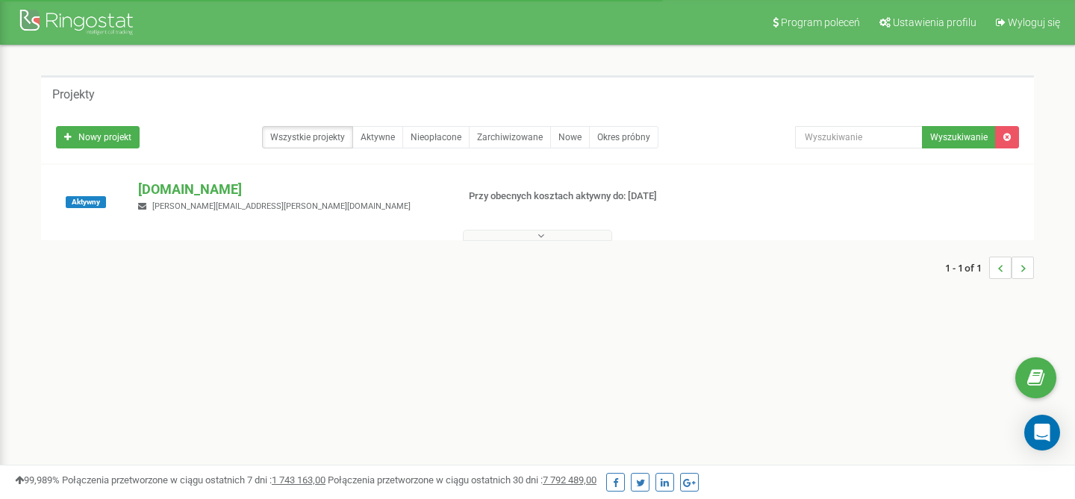 The image size is (1075, 499). Describe the element at coordinates (1042, 433) in the screenshot. I see `div: Open Intercom Messenger` at that location.